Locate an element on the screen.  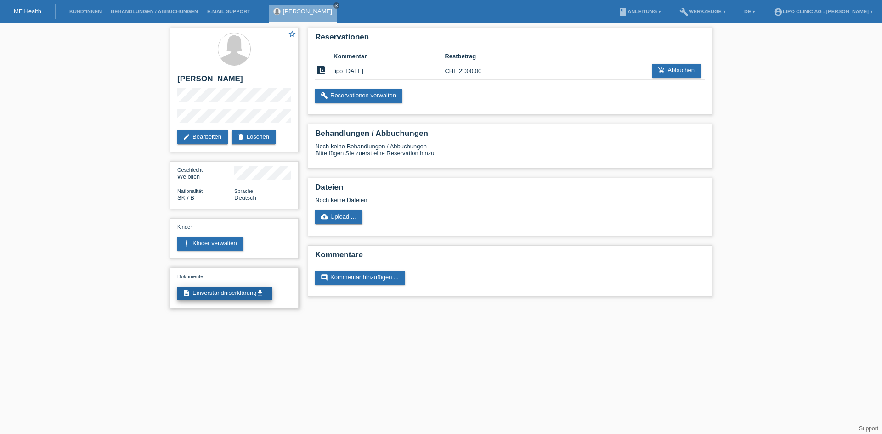
h2: Behandlungen / Abbuchungen is located at coordinates (510, 136).